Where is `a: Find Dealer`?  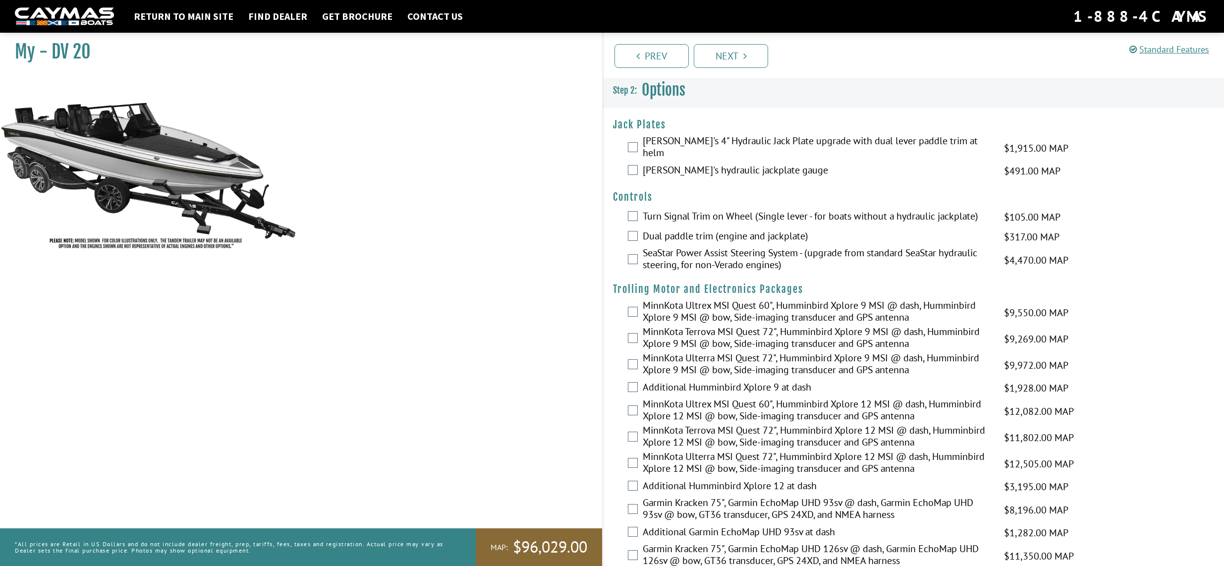
a: Find Dealer is located at coordinates (278, 16).